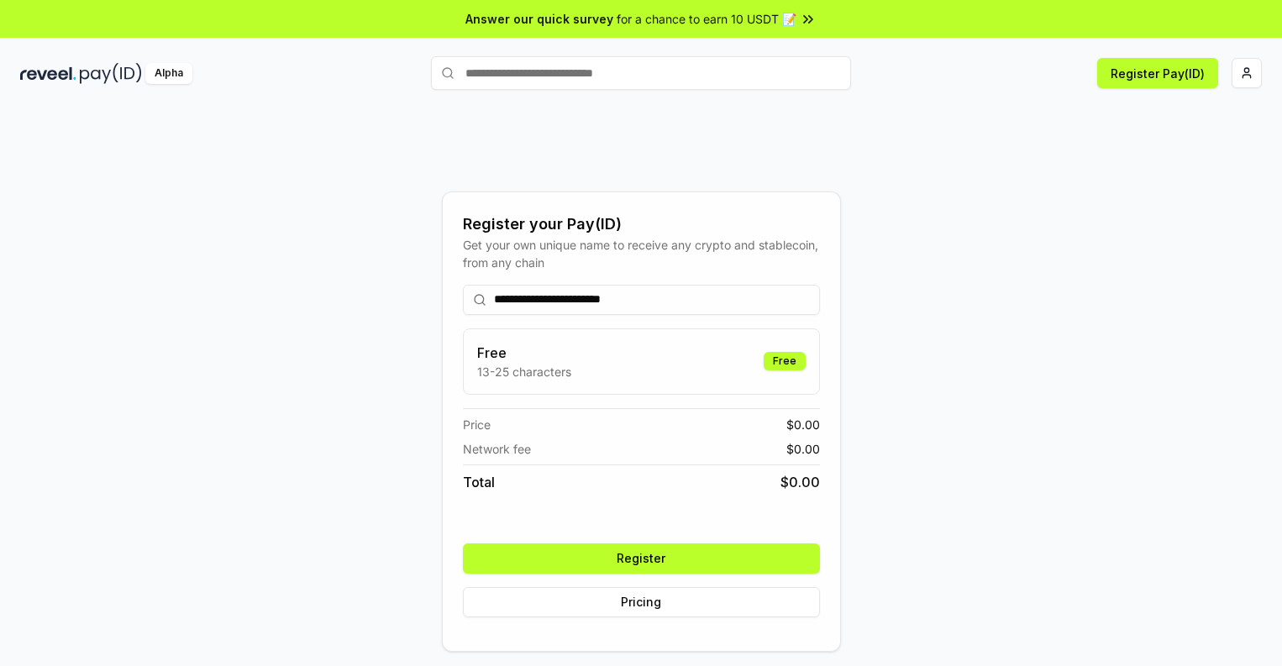 This screenshot has width=1282, height=666. Describe the element at coordinates (111, 73) in the screenshot. I see `img: pay_id` at that location.